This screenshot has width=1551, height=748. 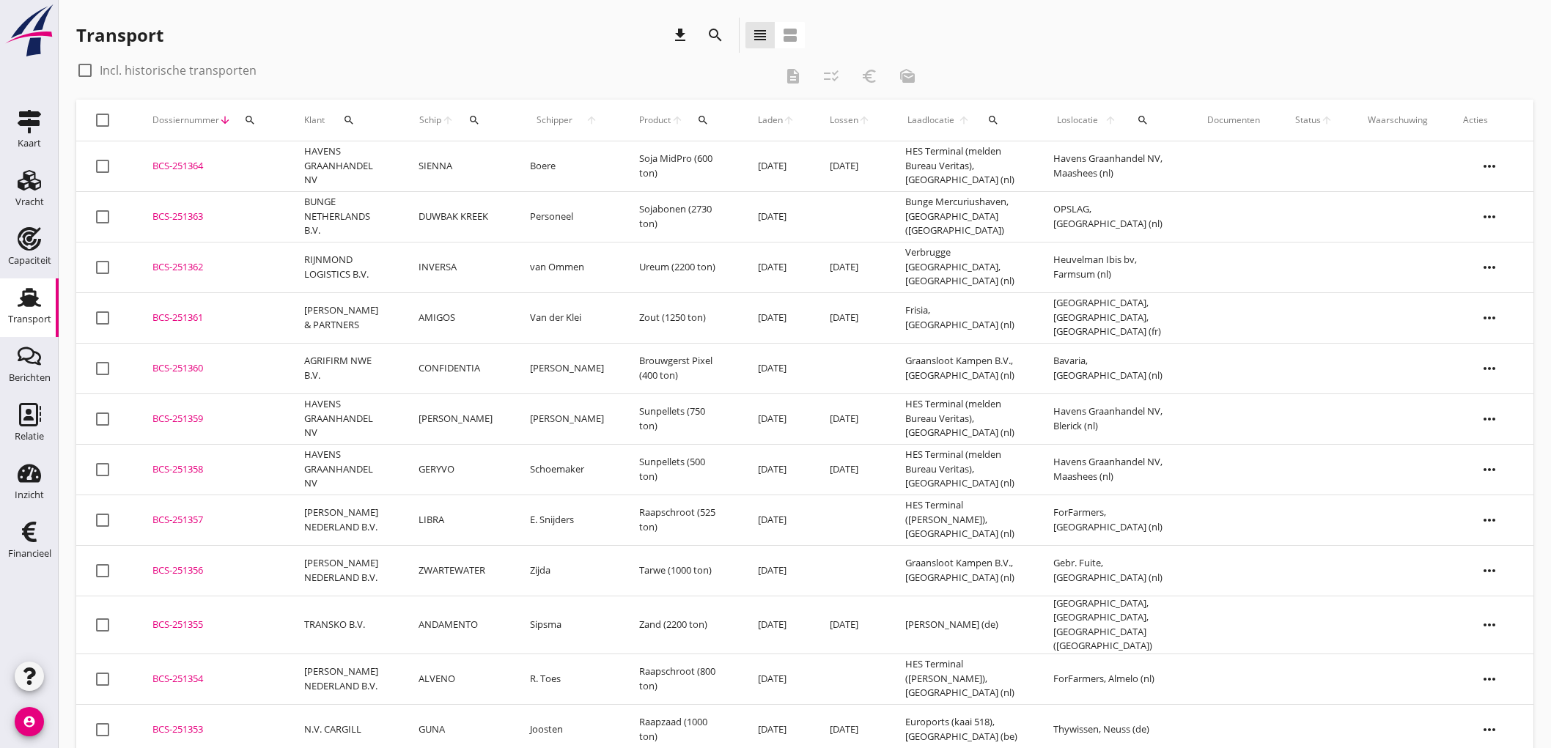 I want to click on div: Kaart, so click(x=29, y=143).